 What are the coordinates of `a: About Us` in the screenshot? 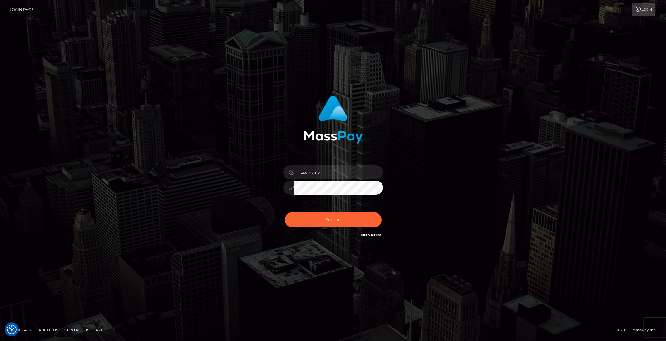 It's located at (48, 330).